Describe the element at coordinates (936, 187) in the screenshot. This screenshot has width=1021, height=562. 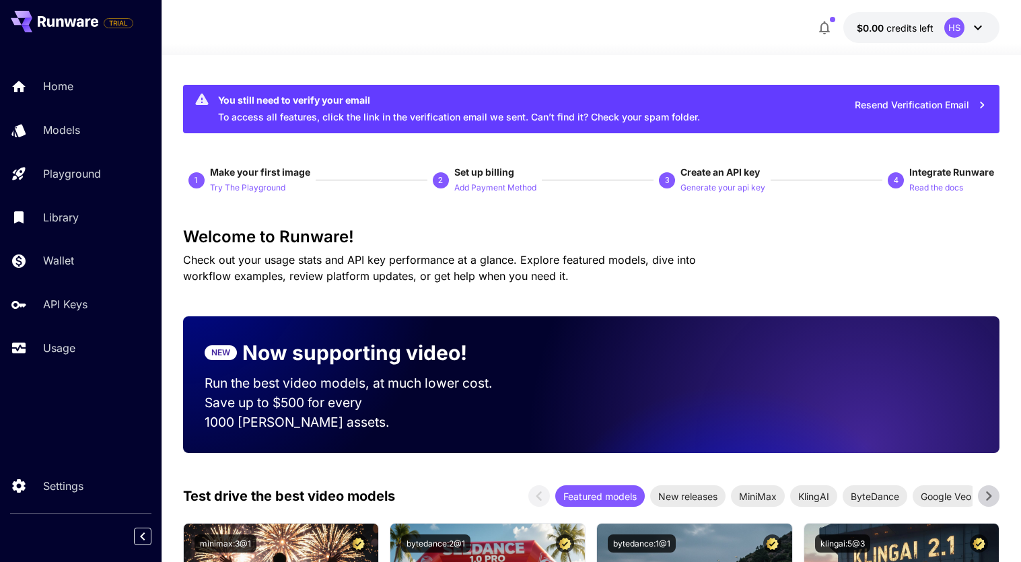
I see `button: Read the docs` at that location.